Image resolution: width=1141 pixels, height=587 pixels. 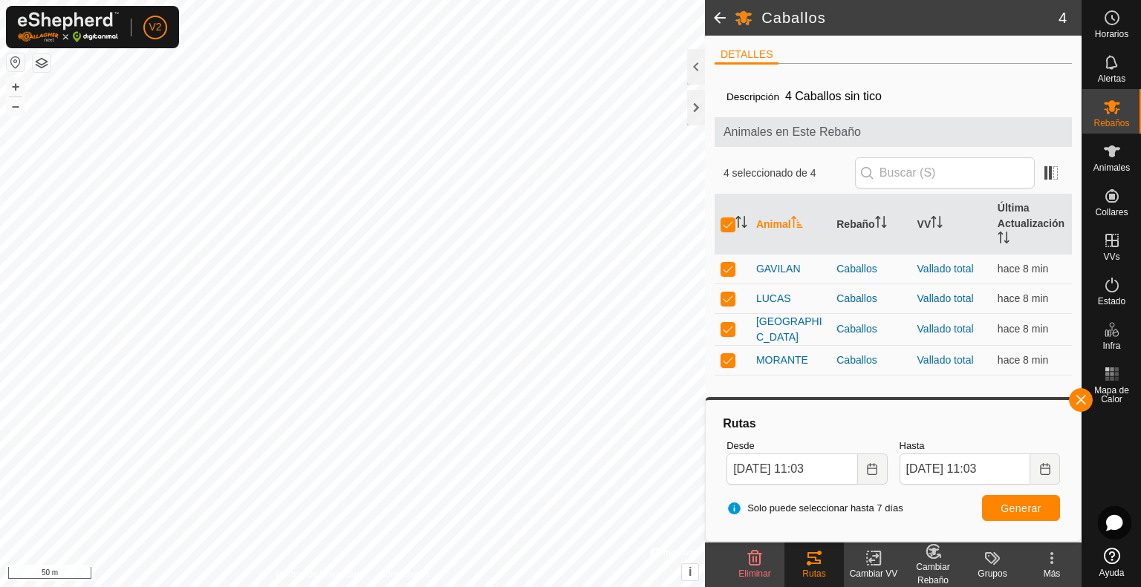 What do you see at coordinates (980, 446) in the screenshot?
I see `label: Hasta` at bounding box center [980, 446].